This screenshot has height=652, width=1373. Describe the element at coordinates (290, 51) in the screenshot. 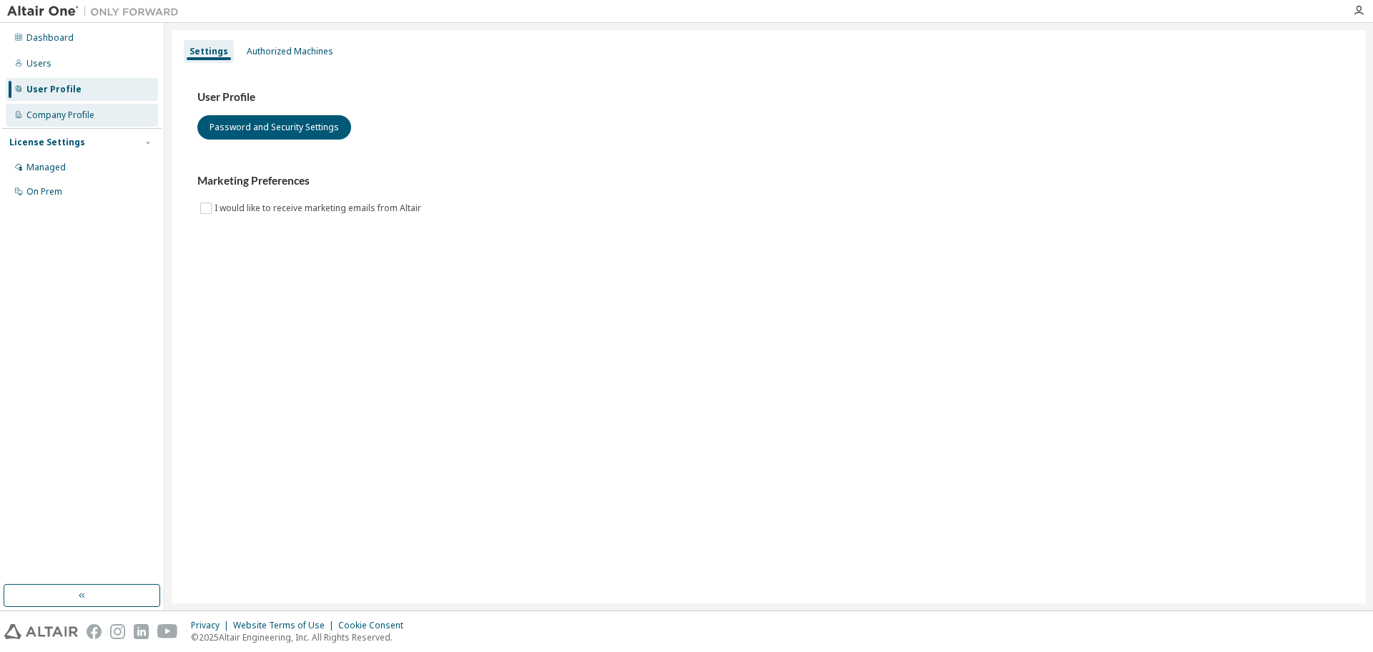

I see `div: Authorized Machines` at that location.